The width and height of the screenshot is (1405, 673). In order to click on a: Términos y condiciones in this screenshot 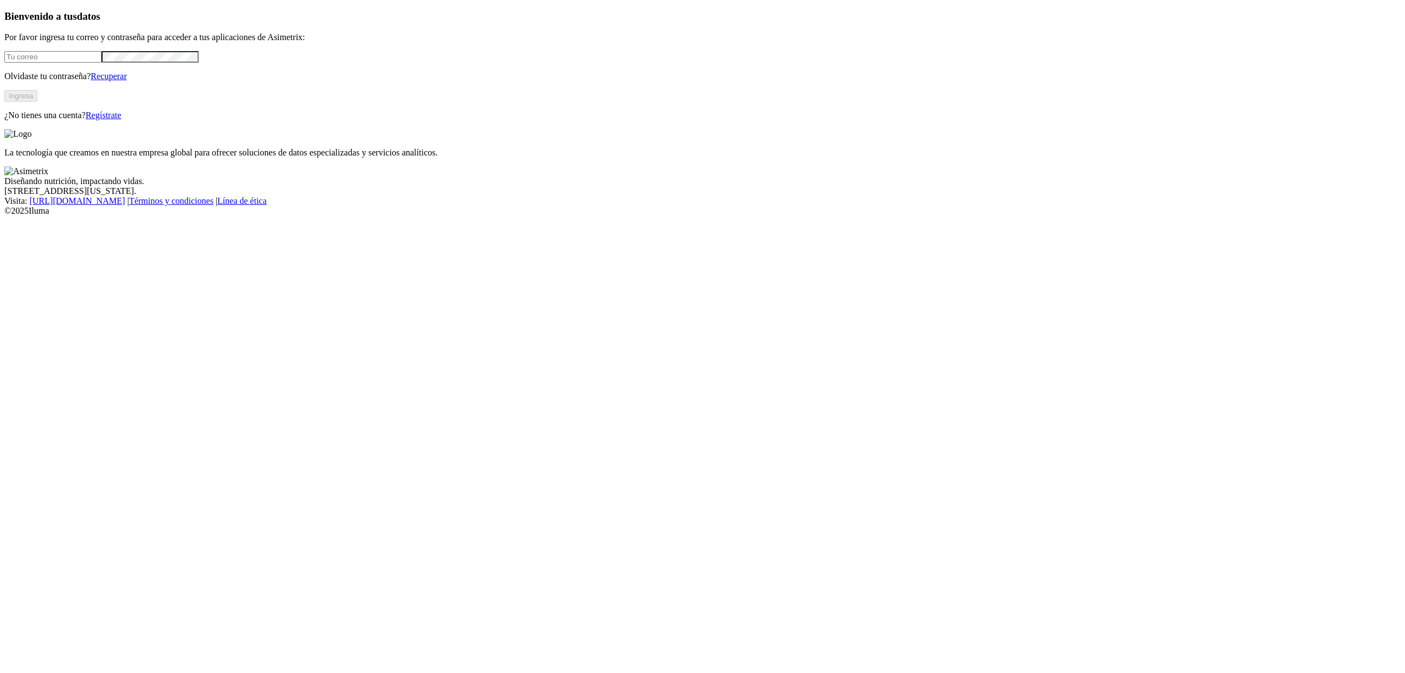, I will do `click(171, 200)`.